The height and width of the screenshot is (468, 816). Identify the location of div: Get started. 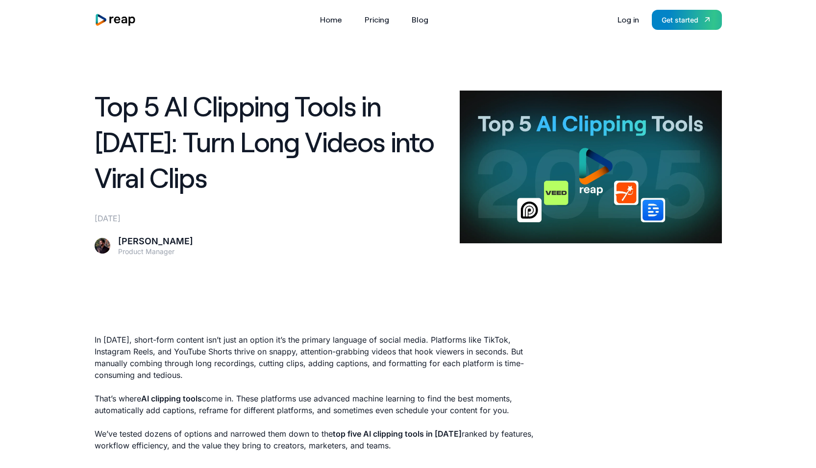
(680, 20).